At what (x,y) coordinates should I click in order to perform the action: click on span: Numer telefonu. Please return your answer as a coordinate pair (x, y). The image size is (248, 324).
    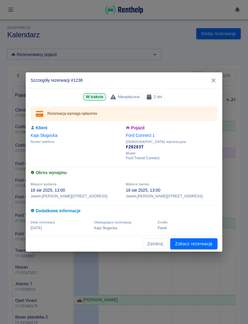
    Looking at the image, I should click on (76, 142).